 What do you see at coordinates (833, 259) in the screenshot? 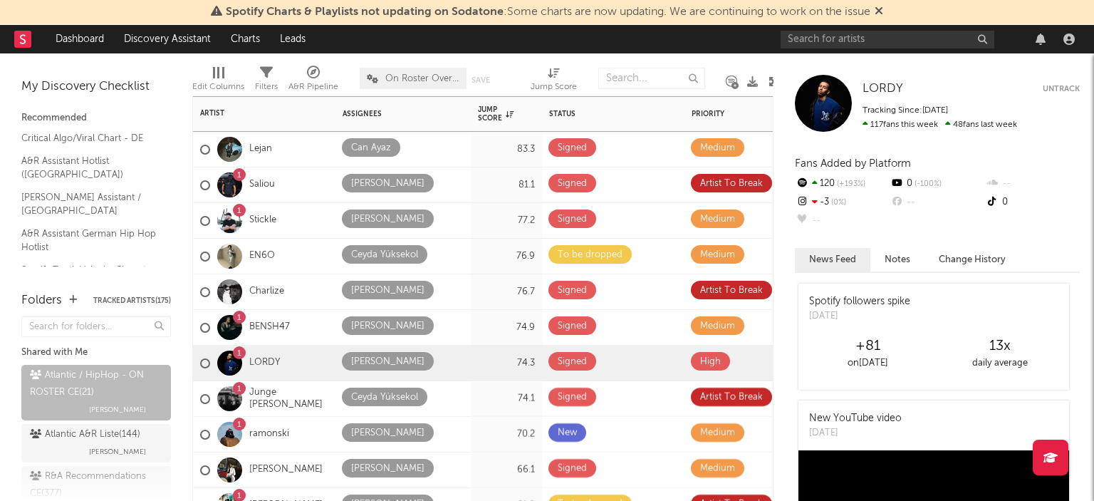
I see `button: News Feed` at bounding box center [833, 259].